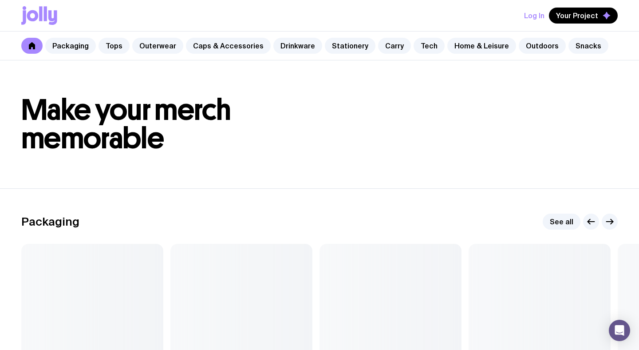 The height and width of the screenshot is (350, 639). Describe the element at coordinates (542, 46) in the screenshot. I see `a: Outdoors` at that location.